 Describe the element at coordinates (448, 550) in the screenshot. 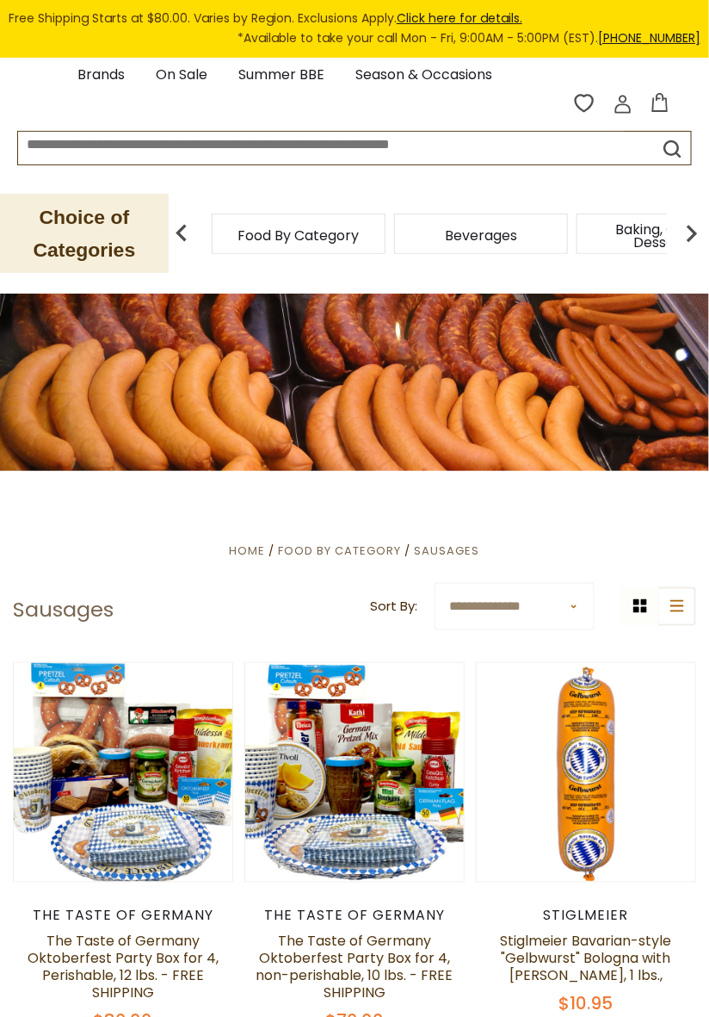

I see `a: Sausages` at that location.